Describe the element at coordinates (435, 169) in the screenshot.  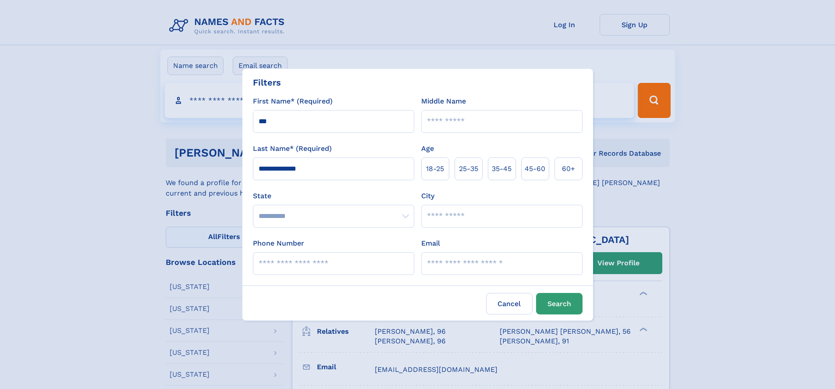
I see `span: 18‑25` at that location.